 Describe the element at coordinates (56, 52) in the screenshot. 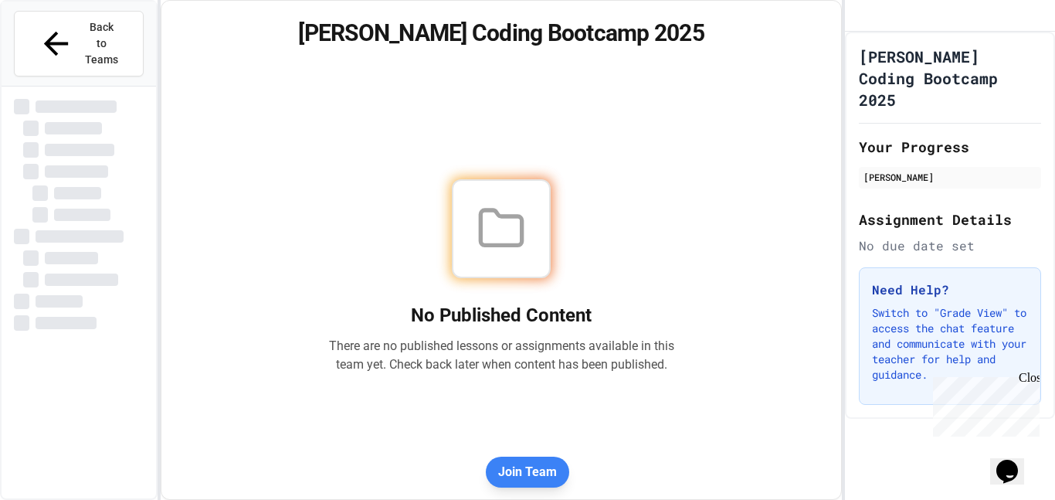

I see `div: Chat with us now!Close` at that location.